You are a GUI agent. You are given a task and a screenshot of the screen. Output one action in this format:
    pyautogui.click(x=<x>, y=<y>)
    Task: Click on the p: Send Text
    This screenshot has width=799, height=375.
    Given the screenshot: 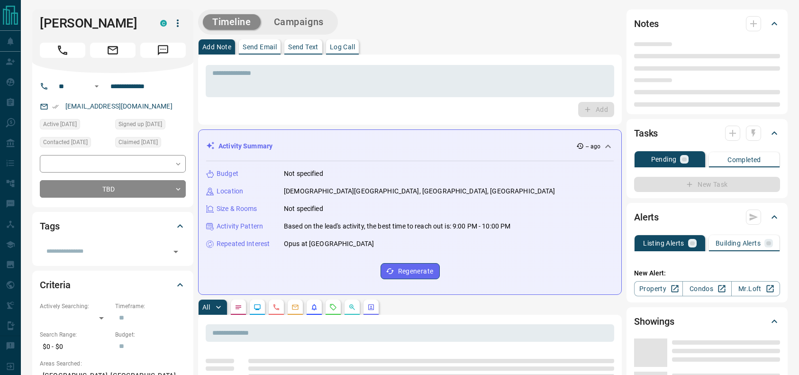 What is the action you would take?
    pyautogui.click(x=303, y=47)
    